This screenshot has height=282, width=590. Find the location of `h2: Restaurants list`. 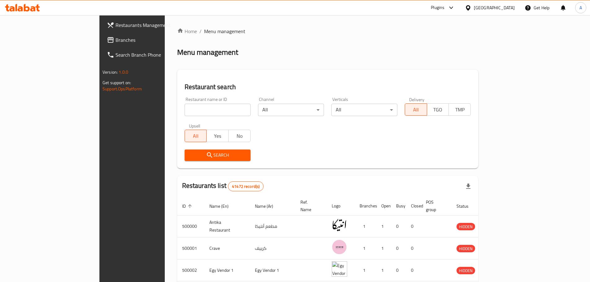

h2: Restaurants list is located at coordinates (223, 186).